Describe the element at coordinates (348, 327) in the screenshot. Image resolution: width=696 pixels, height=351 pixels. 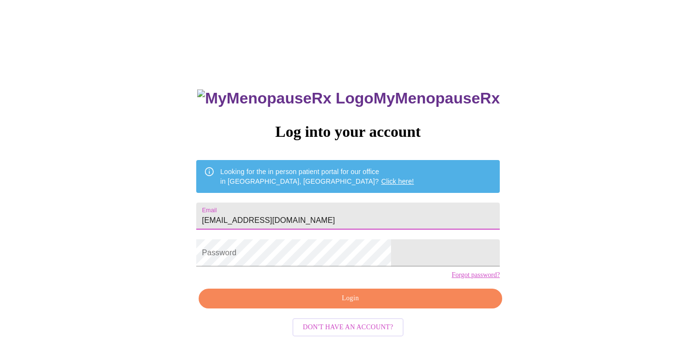
I see `span: Don't have an account?` at that location.